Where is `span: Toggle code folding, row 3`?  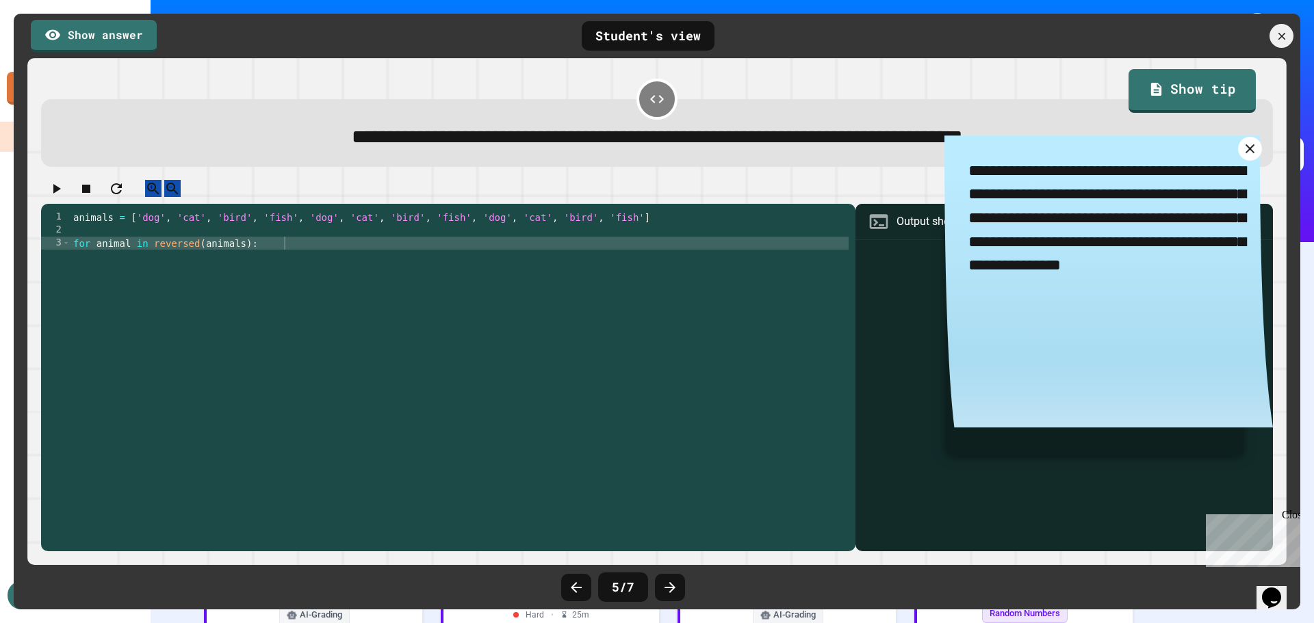 span: Toggle code folding, row 3 is located at coordinates (66, 243).